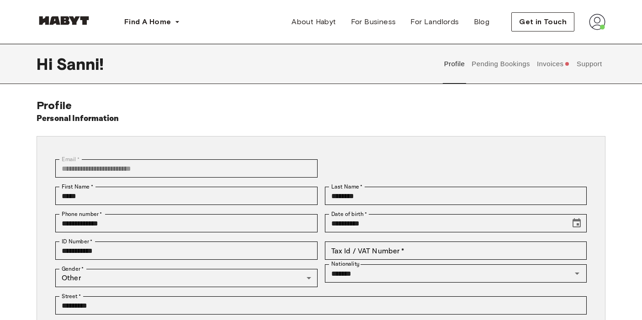 This screenshot has width=642, height=320. Describe the element at coordinates (46, 64) in the screenshot. I see `span: Hi` at that location.